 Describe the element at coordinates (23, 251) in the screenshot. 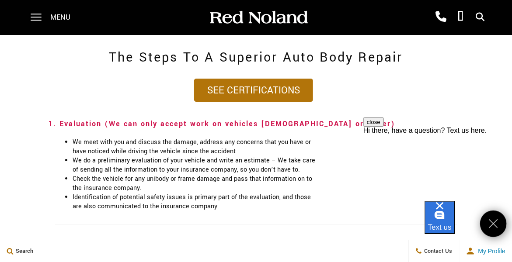

I see `span: Search` at that location.